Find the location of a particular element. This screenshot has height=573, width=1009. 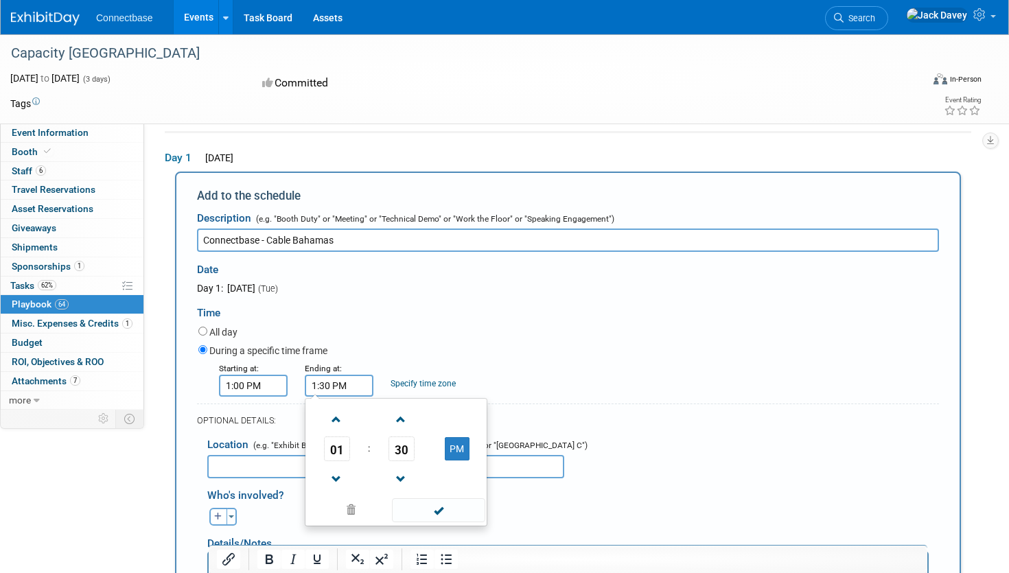

a: Event Information is located at coordinates (72, 133).